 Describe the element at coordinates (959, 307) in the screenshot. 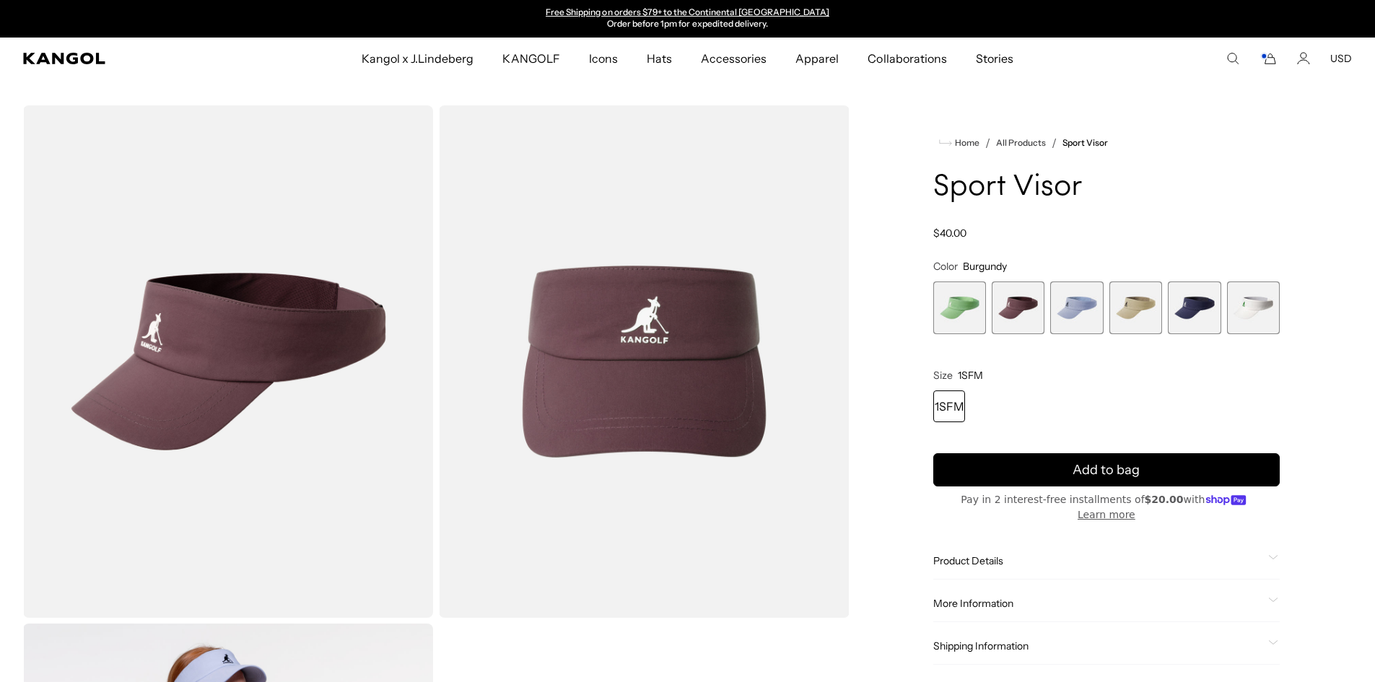

I see `div: 1 of 6` at that location.